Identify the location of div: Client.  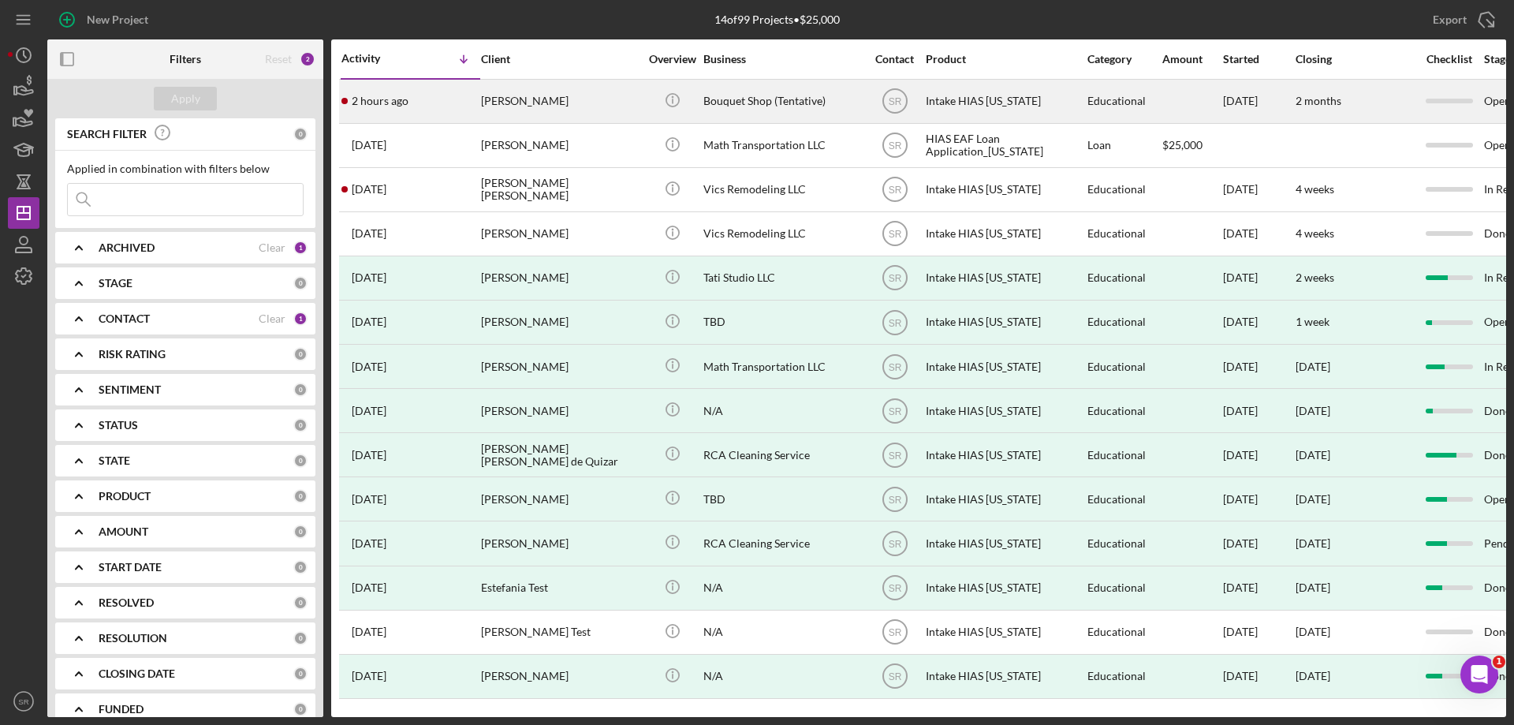
(560, 59).